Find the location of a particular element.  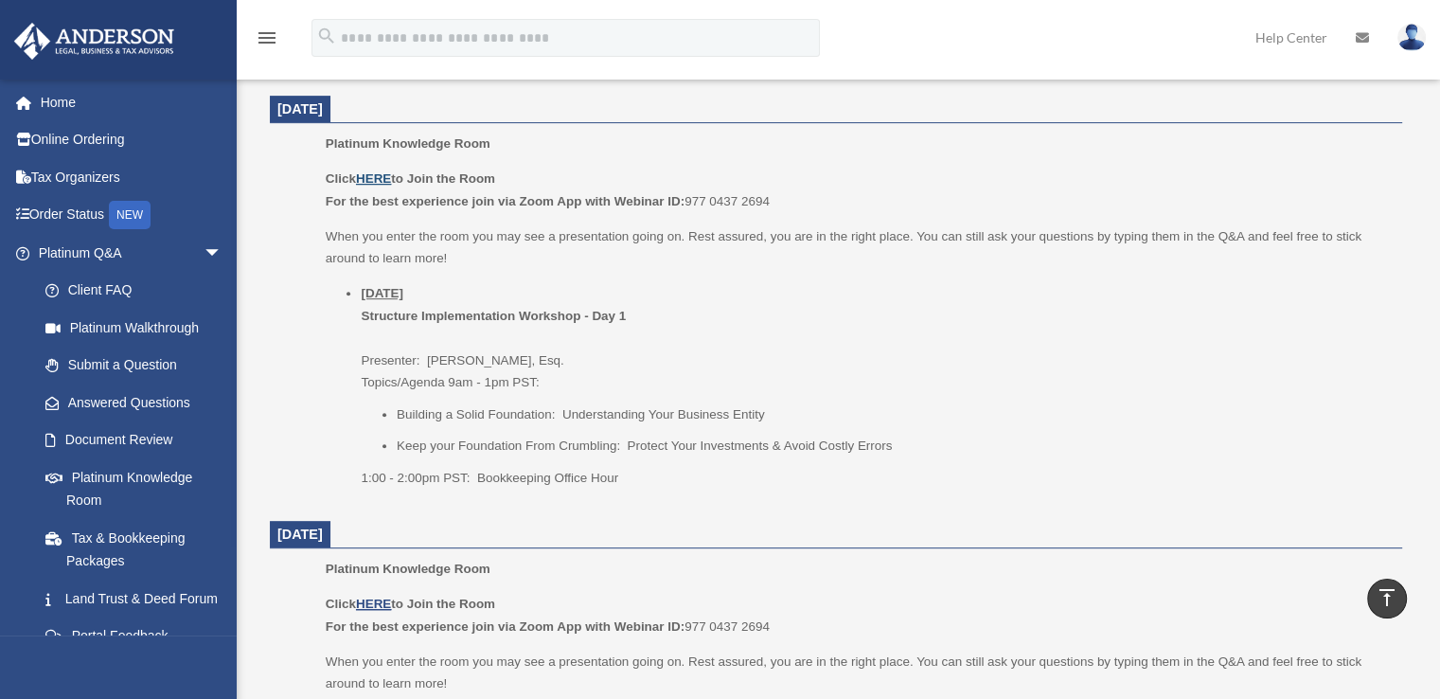

a: menu is located at coordinates (267, 41).